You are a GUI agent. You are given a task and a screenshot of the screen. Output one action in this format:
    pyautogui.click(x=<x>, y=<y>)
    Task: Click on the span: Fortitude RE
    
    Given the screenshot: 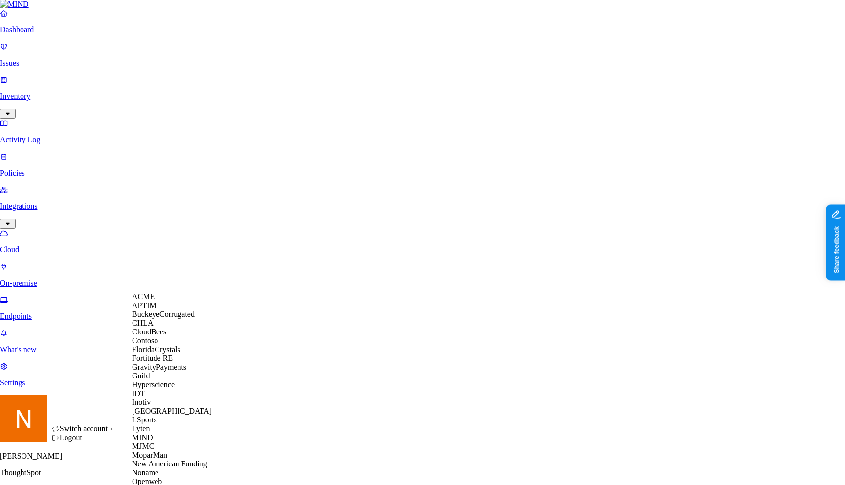 What is the action you would take?
    pyautogui.click(x=152, y=358)
    